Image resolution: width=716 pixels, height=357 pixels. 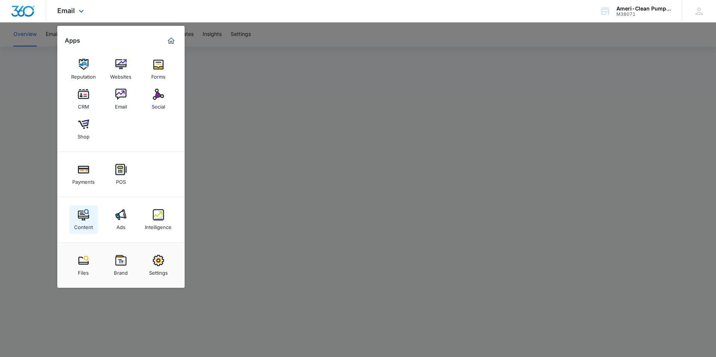 I want to click on div: Payments, so click(x=84, y=180).